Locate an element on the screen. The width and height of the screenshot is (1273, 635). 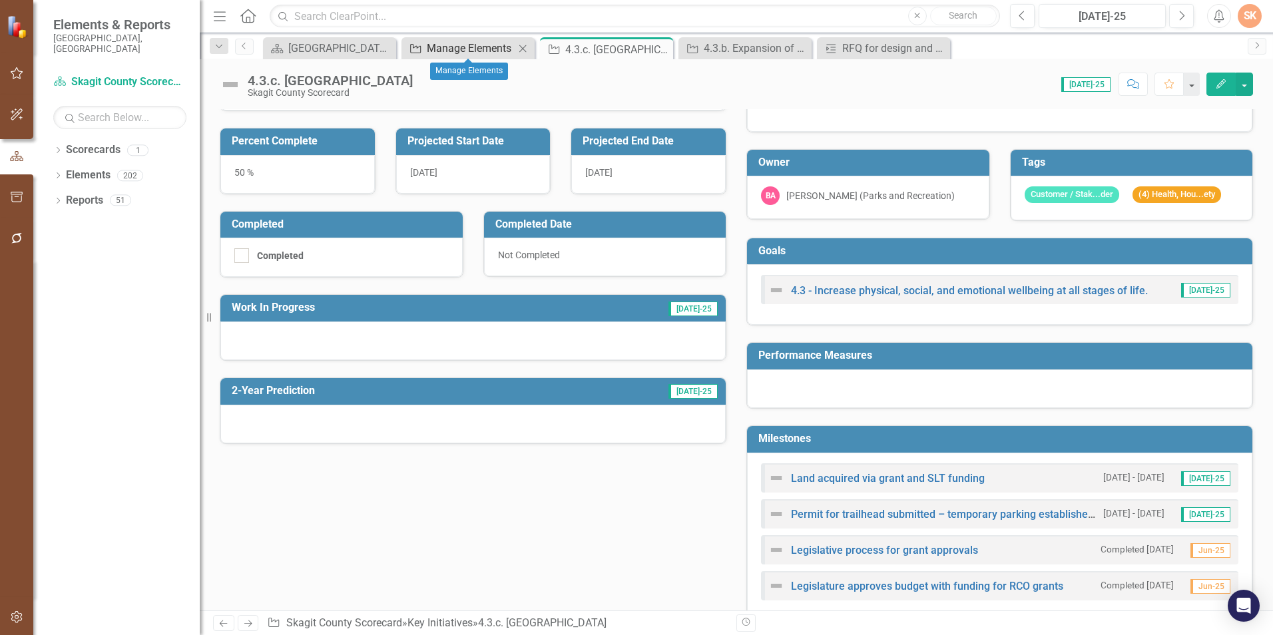
a: Scorecards is located at coordinates (93, 150).